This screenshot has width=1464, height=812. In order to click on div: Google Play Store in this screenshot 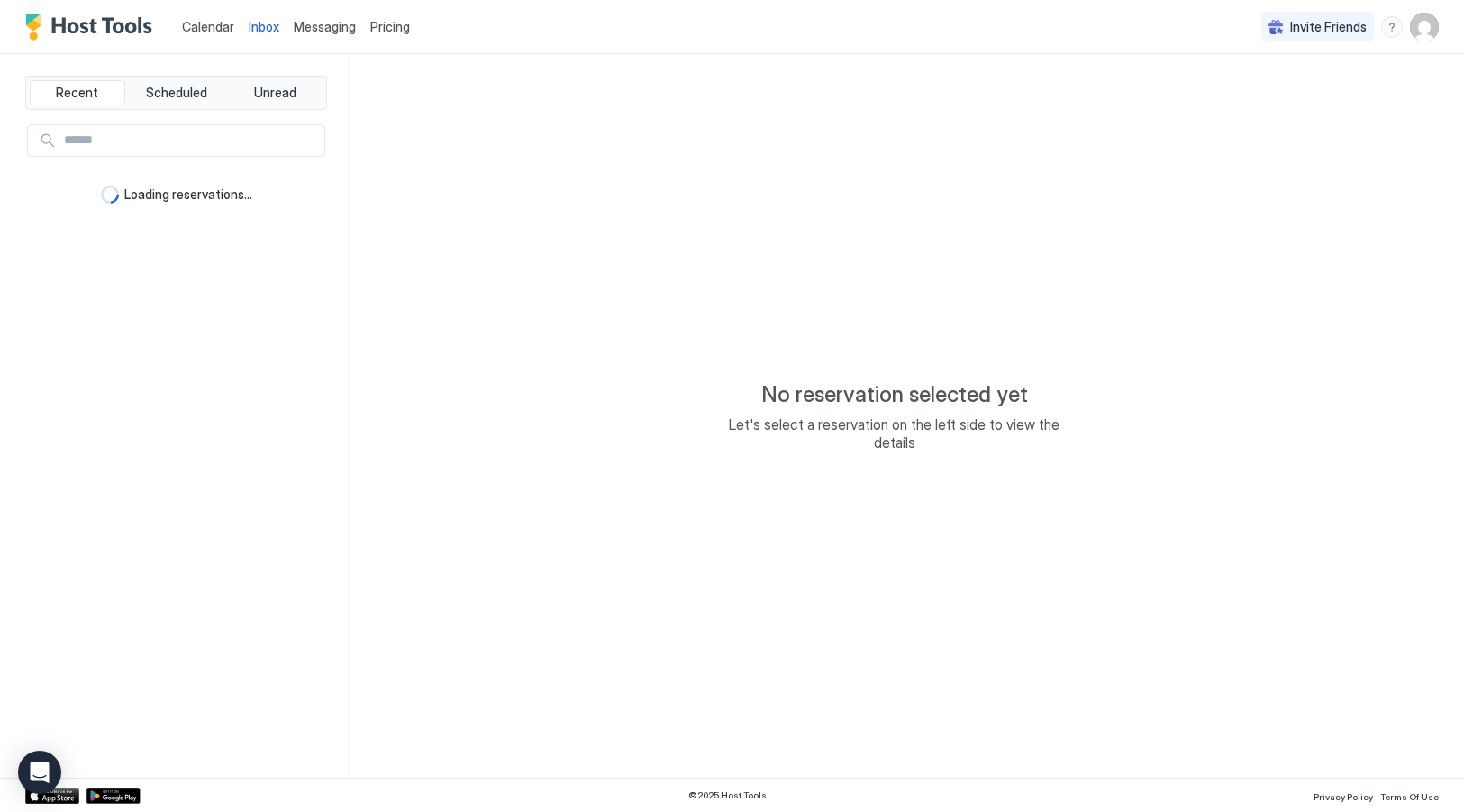, I will do `click(113, 795)`.